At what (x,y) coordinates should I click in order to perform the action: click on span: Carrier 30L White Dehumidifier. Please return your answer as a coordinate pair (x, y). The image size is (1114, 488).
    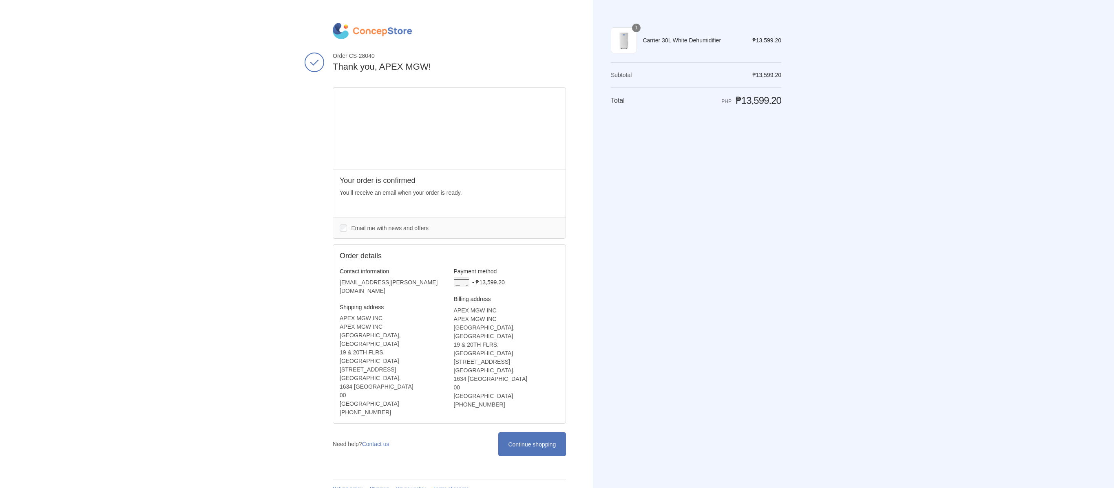
    Looking at the image, I should click on (691, 40).